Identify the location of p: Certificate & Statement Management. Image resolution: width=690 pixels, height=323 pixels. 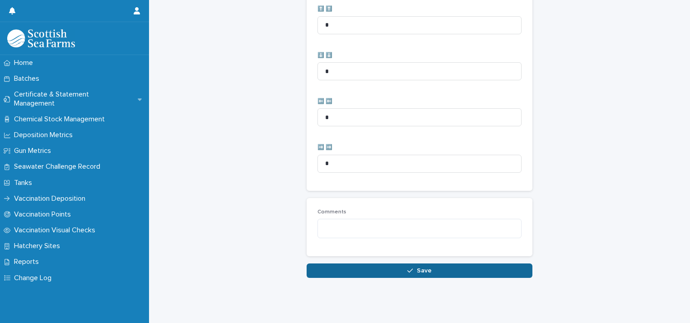
(74, 99).